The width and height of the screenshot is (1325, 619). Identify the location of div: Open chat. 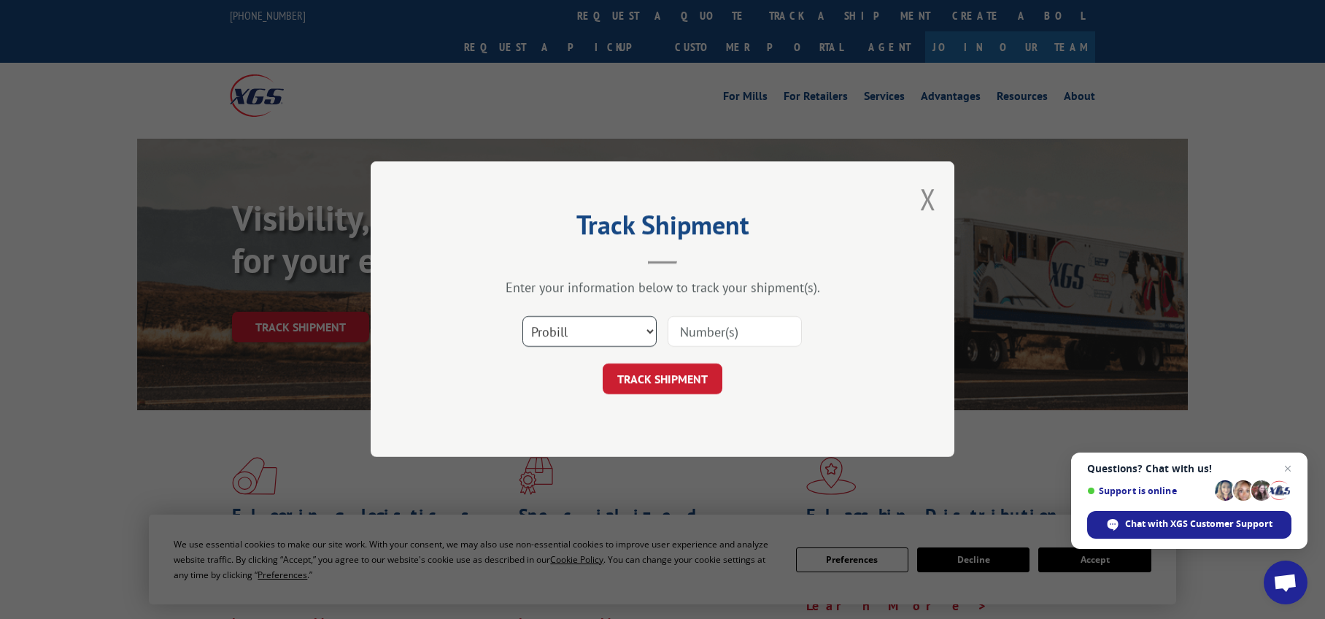
(1286, 582).